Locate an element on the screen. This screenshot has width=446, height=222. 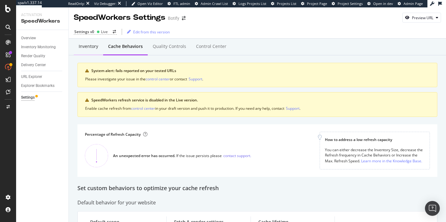
a: Overview is located at coordinates (42, 38).